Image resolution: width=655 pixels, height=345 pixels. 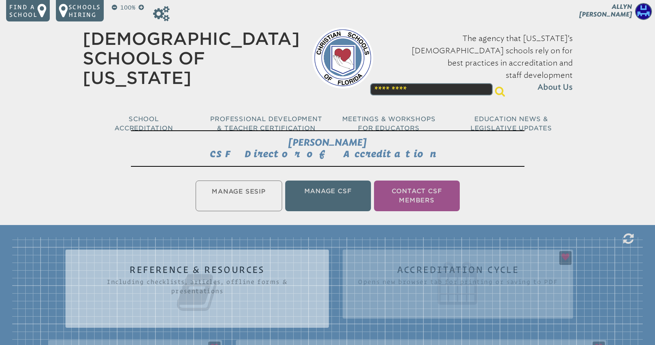 I want to click on span: Professional Development & Teacher Certification, so click(x=266, y=123).